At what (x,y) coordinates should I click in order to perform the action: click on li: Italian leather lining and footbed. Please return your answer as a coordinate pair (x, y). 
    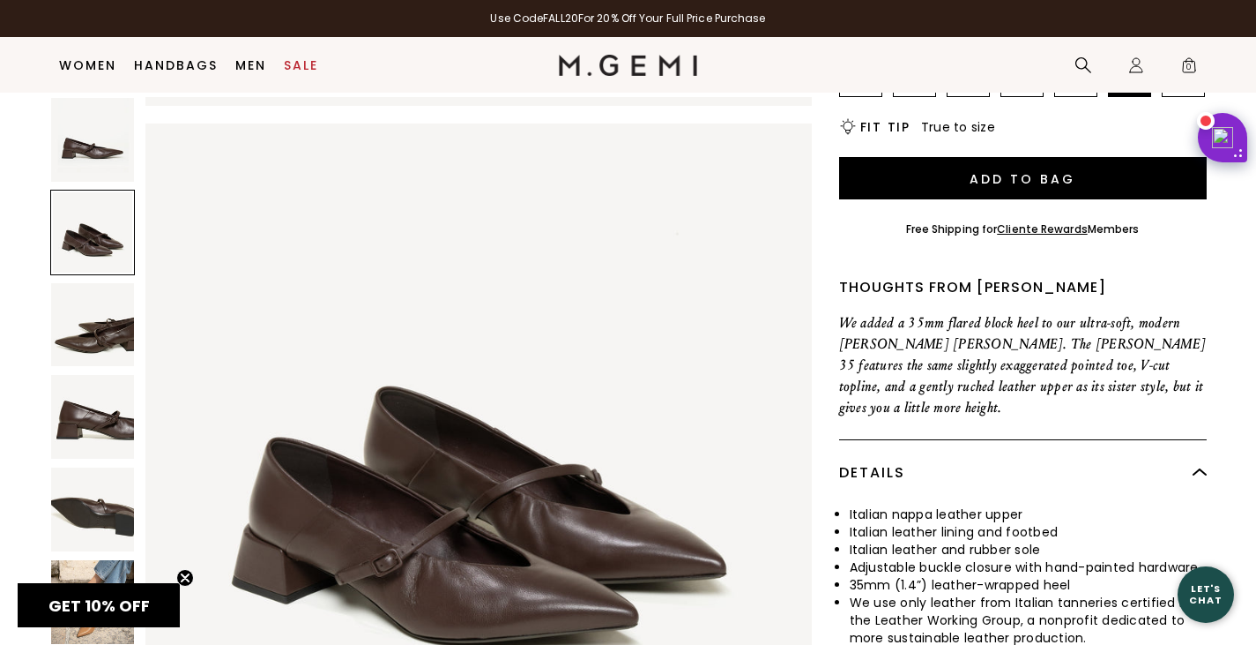
    Looking at the image, I should click on (1028, 532).